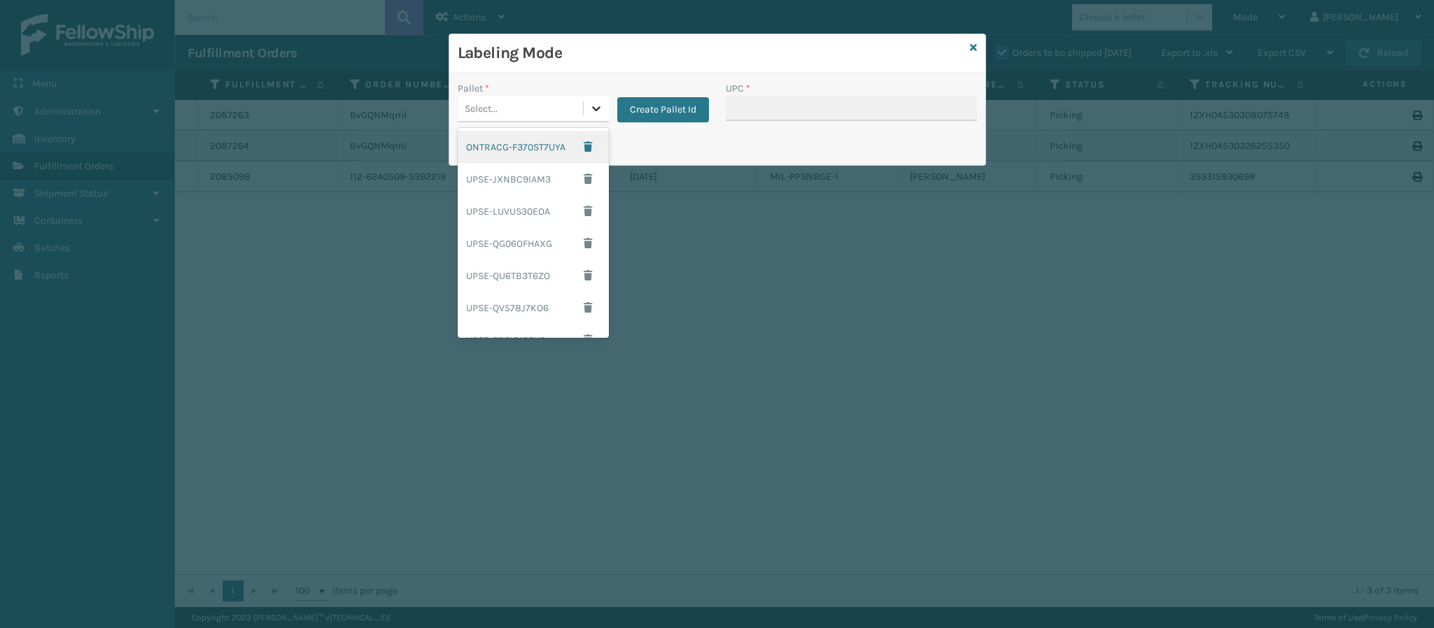 This screenshot has width=1434, height=628. Describe the element at coordinates (473, 88) in the screenshot. I see `label: Pallet` at that location.